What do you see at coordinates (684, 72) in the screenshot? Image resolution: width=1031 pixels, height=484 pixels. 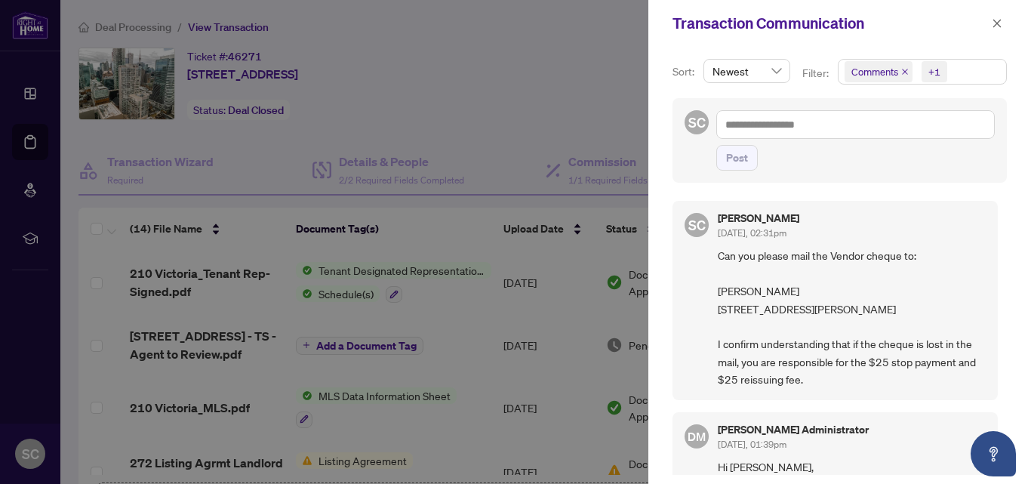 I see `p: Sort:` at bounding box center [684, 72].